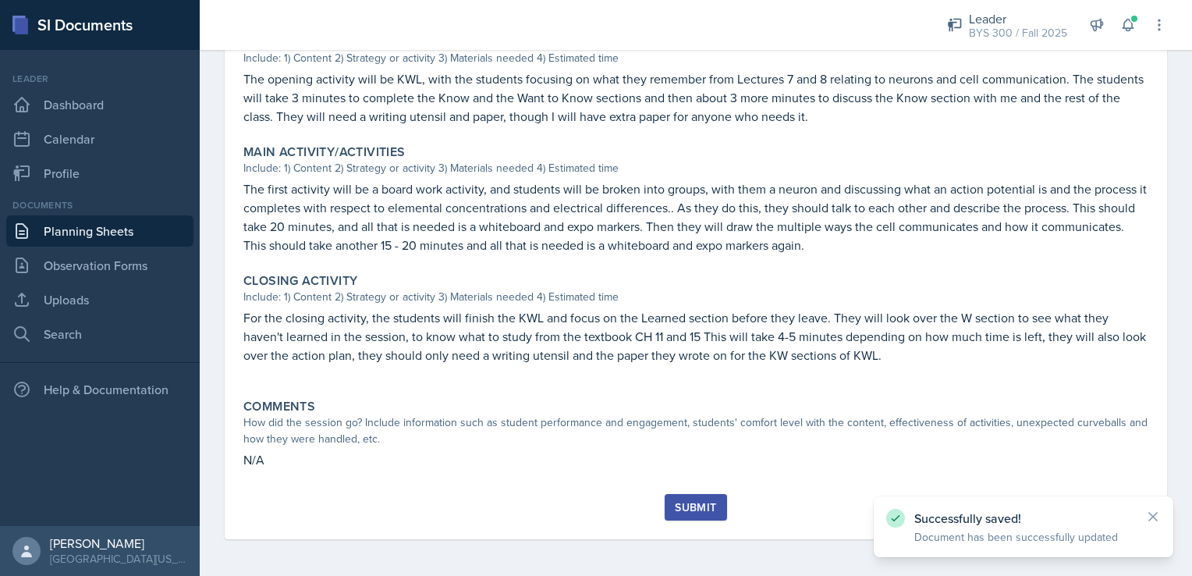 Image resolution: width=1192 pixels, height=576 pixels. What do you see at coordinates (100, 205) in the screenshot?
I see `div: Documents` at bounding box center [100, 205].